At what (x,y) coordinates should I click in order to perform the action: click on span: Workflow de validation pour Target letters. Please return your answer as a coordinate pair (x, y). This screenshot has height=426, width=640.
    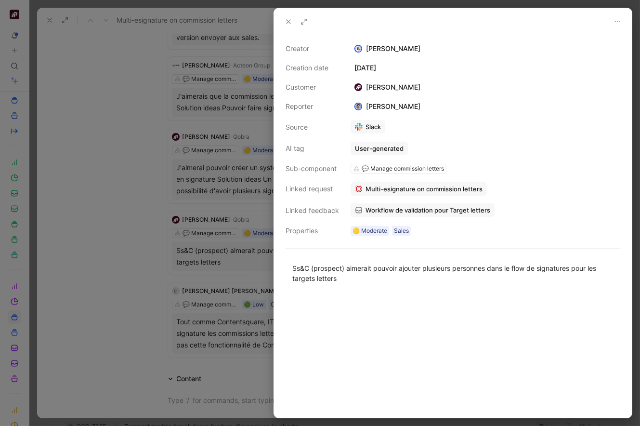
    Looking at the image, I should click on (428, 210).